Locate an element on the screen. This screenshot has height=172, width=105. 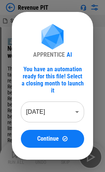
span: Continue is located at coordinates (48, 139).